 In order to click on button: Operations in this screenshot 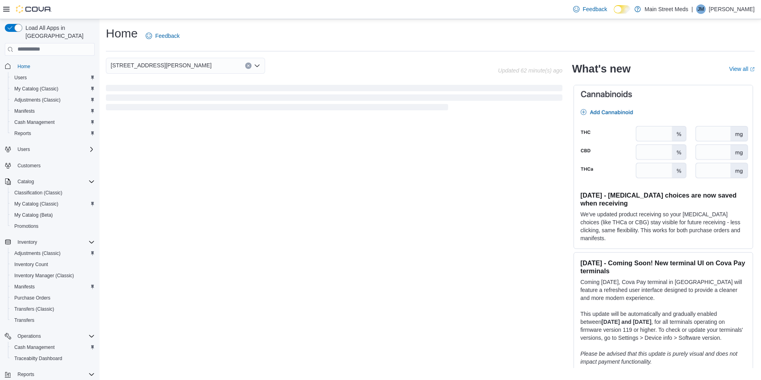, I will do `click(29, 336)`.